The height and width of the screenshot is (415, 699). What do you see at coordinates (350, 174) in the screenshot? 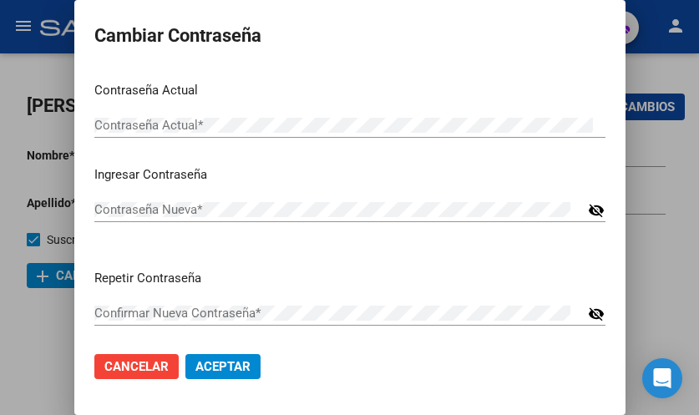
I see `p: Ingresar Contraseña` at bounding box center [350, 174].